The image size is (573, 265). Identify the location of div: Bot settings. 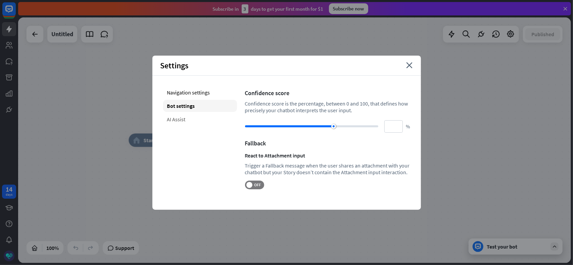
(200, 106).